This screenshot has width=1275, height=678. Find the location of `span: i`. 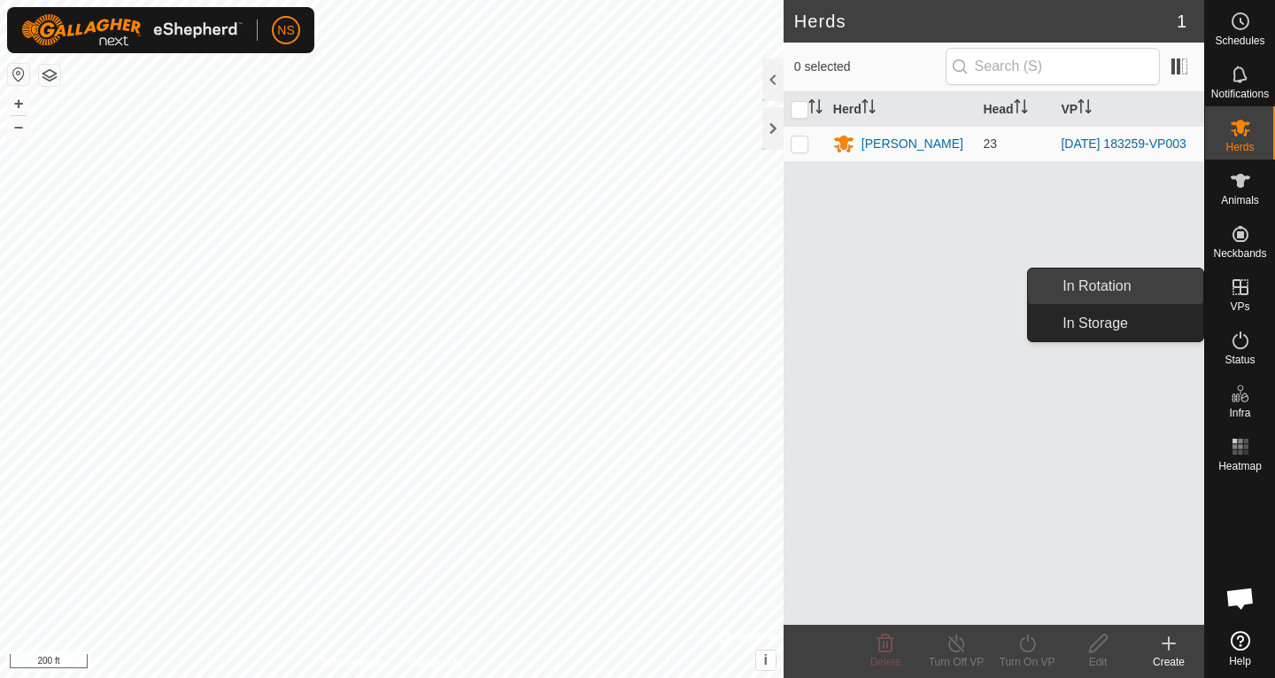

span: i is located at coordinates (766, 659).